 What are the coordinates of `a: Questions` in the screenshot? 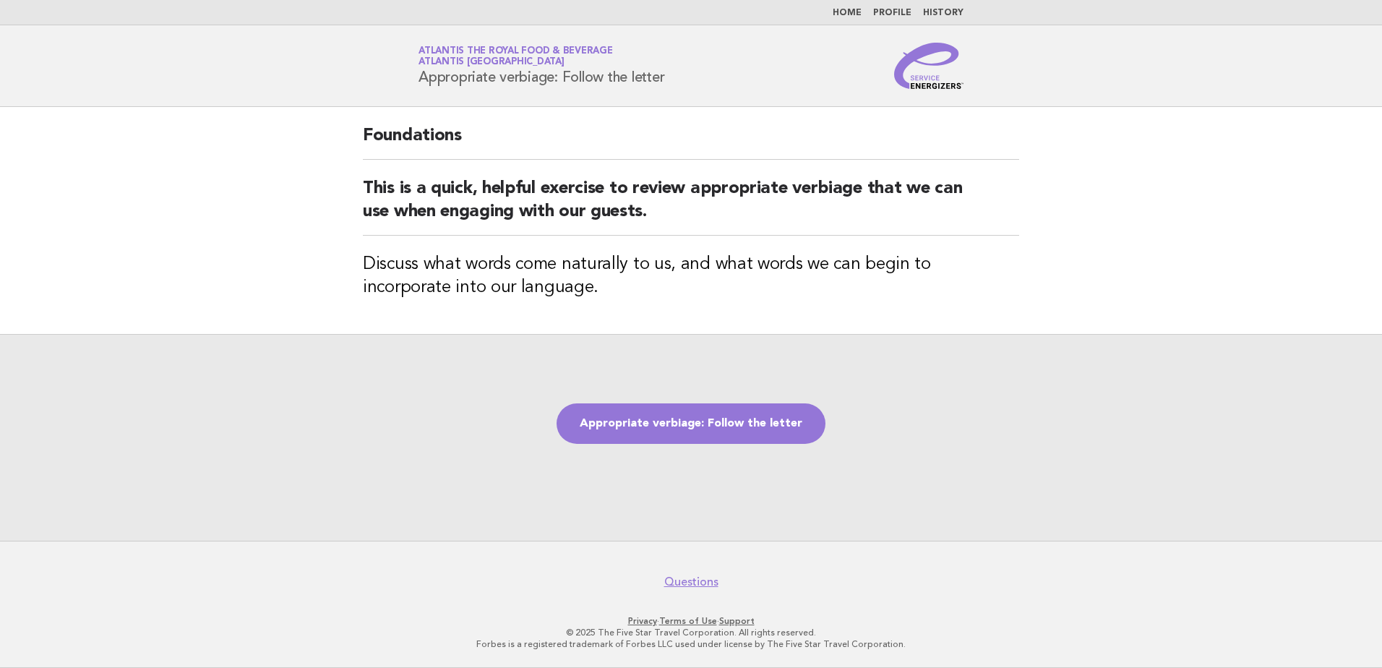 It's located at (691, 582).